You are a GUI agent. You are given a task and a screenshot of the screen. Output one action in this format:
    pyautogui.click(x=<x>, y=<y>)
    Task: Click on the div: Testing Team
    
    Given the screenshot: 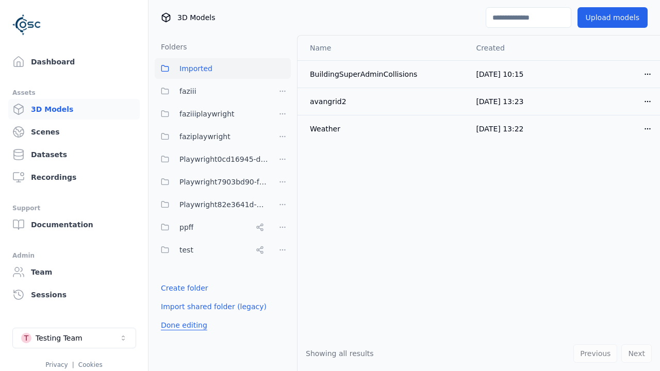 What is the action you would take?
    pyautogui.click(x=59, y=338)
    